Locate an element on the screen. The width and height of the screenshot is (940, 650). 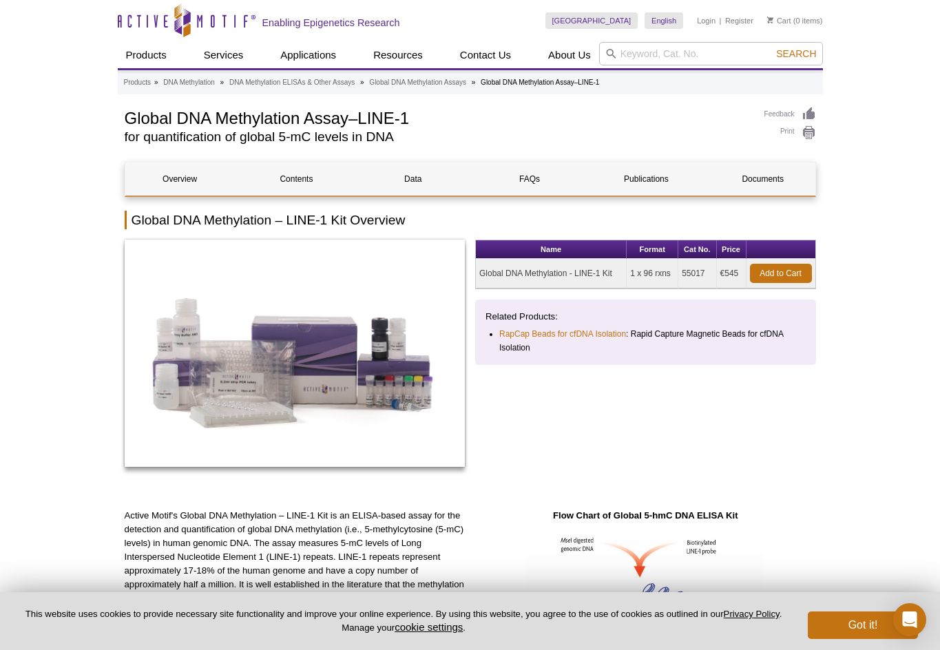
a: RapCap Beads for cfDNA Isolation is located at coordinates (562, 334).